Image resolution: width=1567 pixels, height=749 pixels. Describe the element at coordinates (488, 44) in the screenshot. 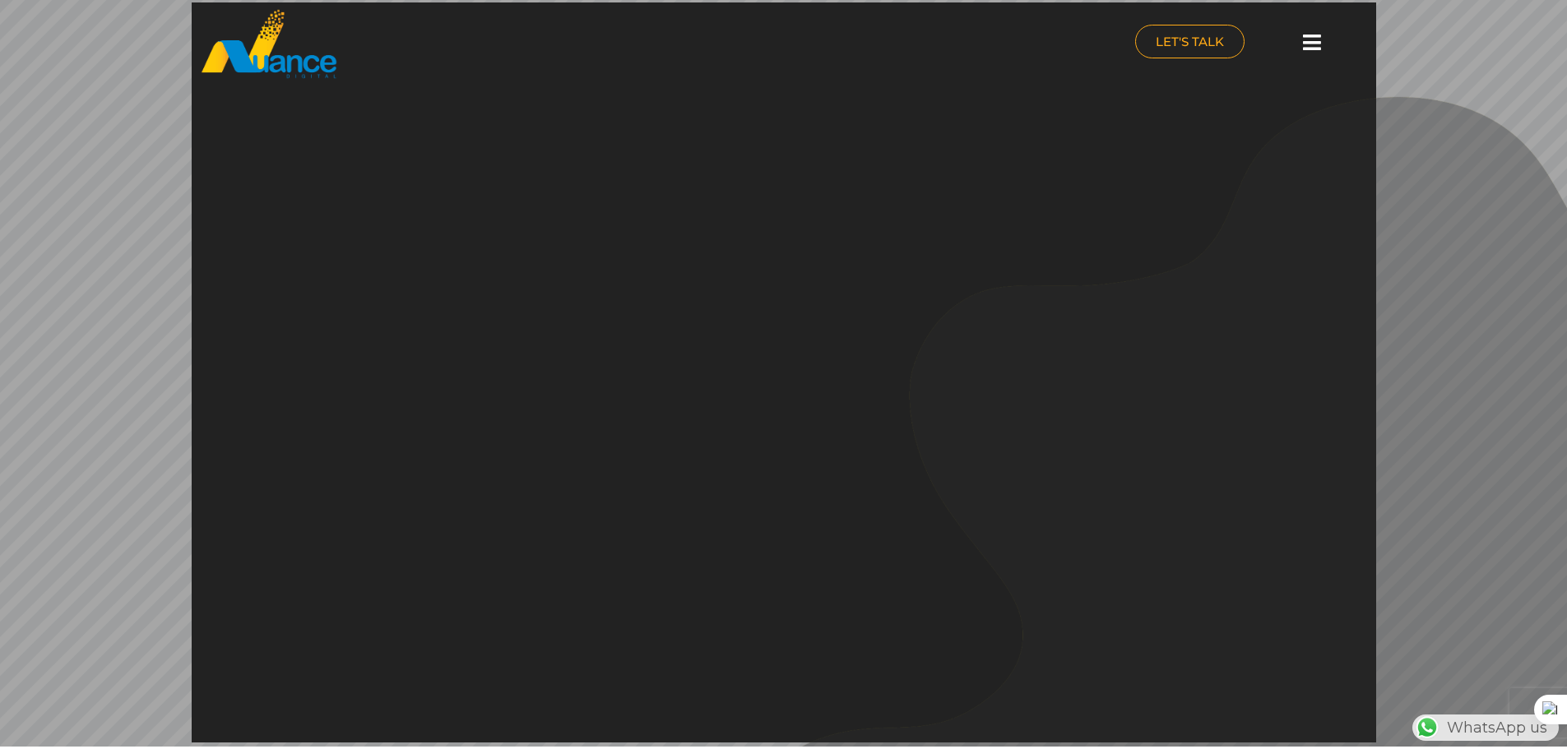

I see `a: nuance-qatar_logo` at that location.